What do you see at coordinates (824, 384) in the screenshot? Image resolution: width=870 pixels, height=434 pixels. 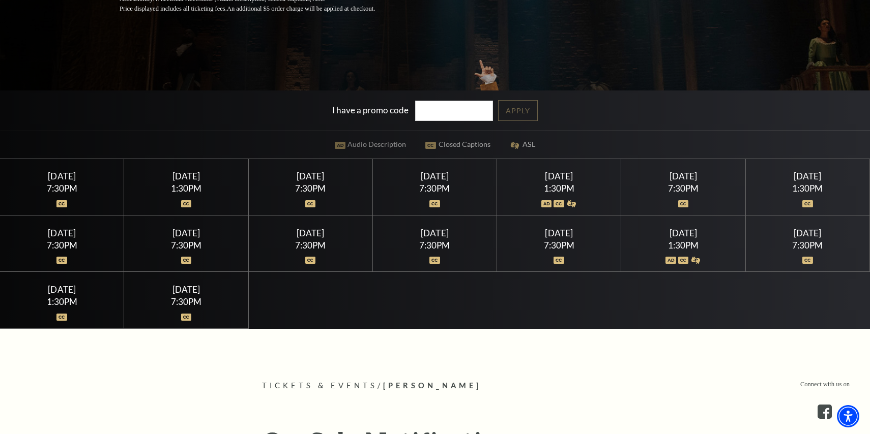 I see `p: Connect with us on` at bounding box center [824, 384].